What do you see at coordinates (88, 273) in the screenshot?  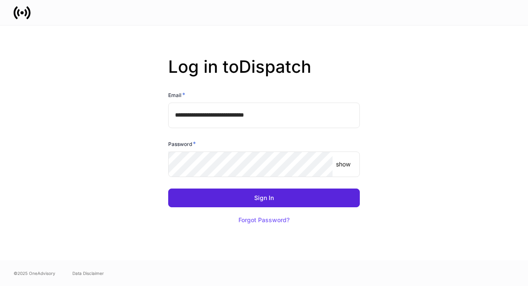 I see `a: Data Disclaimer` at bounding box center [88, 273].